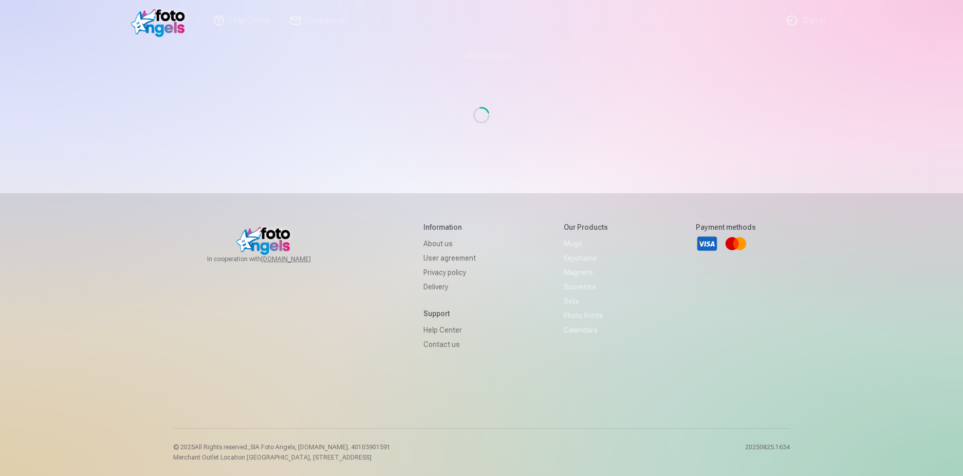  What do you see at coordinates (586, 301) in the screenshot?
I see `a: Sets` at bounding box center [586, 301].